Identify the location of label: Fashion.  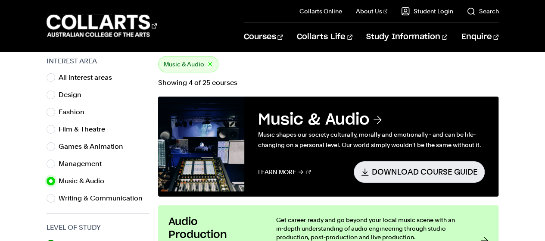
(75, 112).